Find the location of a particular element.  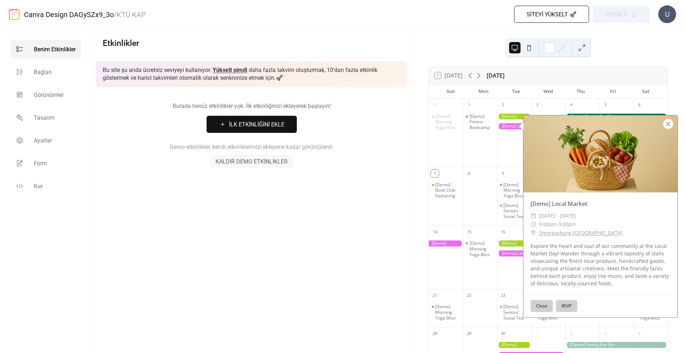

div: Sun is located at coordinates (450, 92).